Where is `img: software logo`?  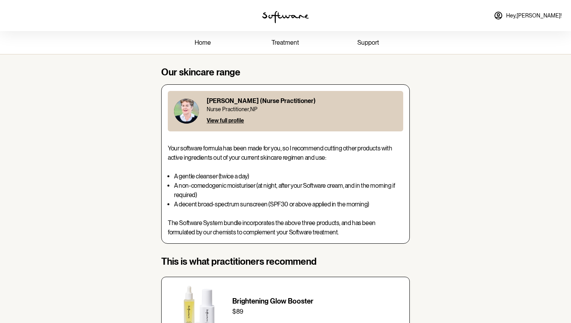 img: software logo is located at coordinates (285, 17).